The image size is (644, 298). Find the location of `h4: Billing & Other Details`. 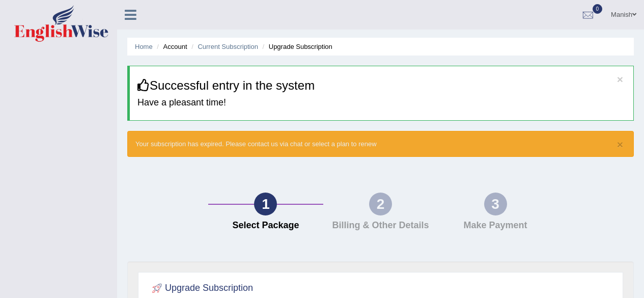

h4: Billing & Other Details is located at coordinates (381, 226).